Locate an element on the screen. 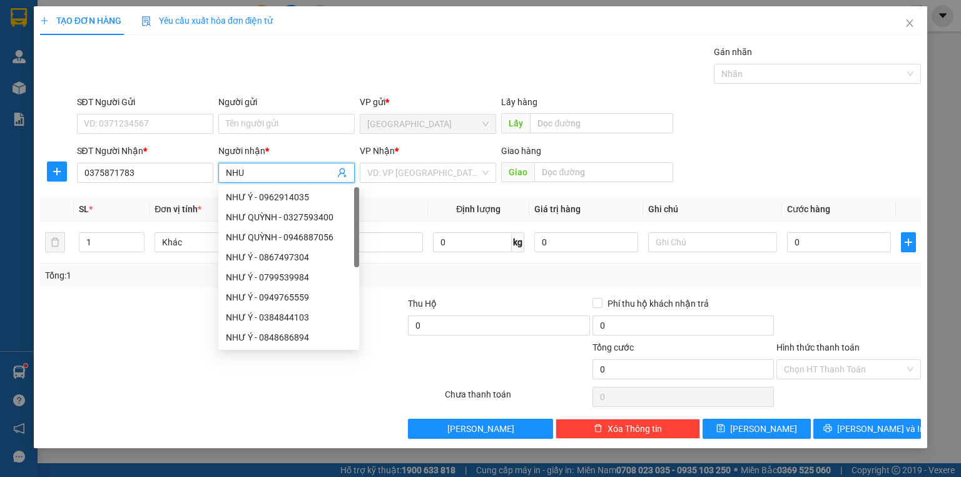 The width and height of the screenshot is (961, 477). span: Yêu cầu xuất hóa đơn điện tử is located at coordinates (207, 21).